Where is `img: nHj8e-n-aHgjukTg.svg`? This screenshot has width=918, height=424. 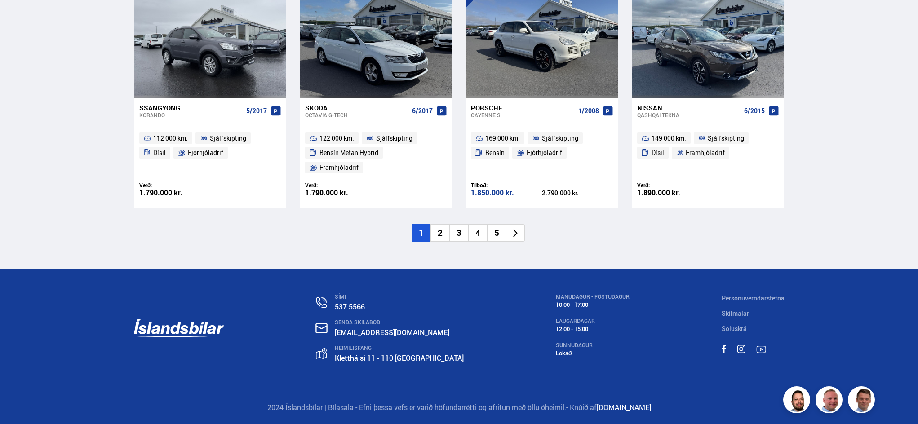 img: nHj8e-n-aHgjukTg.svg is located at coordinates (321, 328).